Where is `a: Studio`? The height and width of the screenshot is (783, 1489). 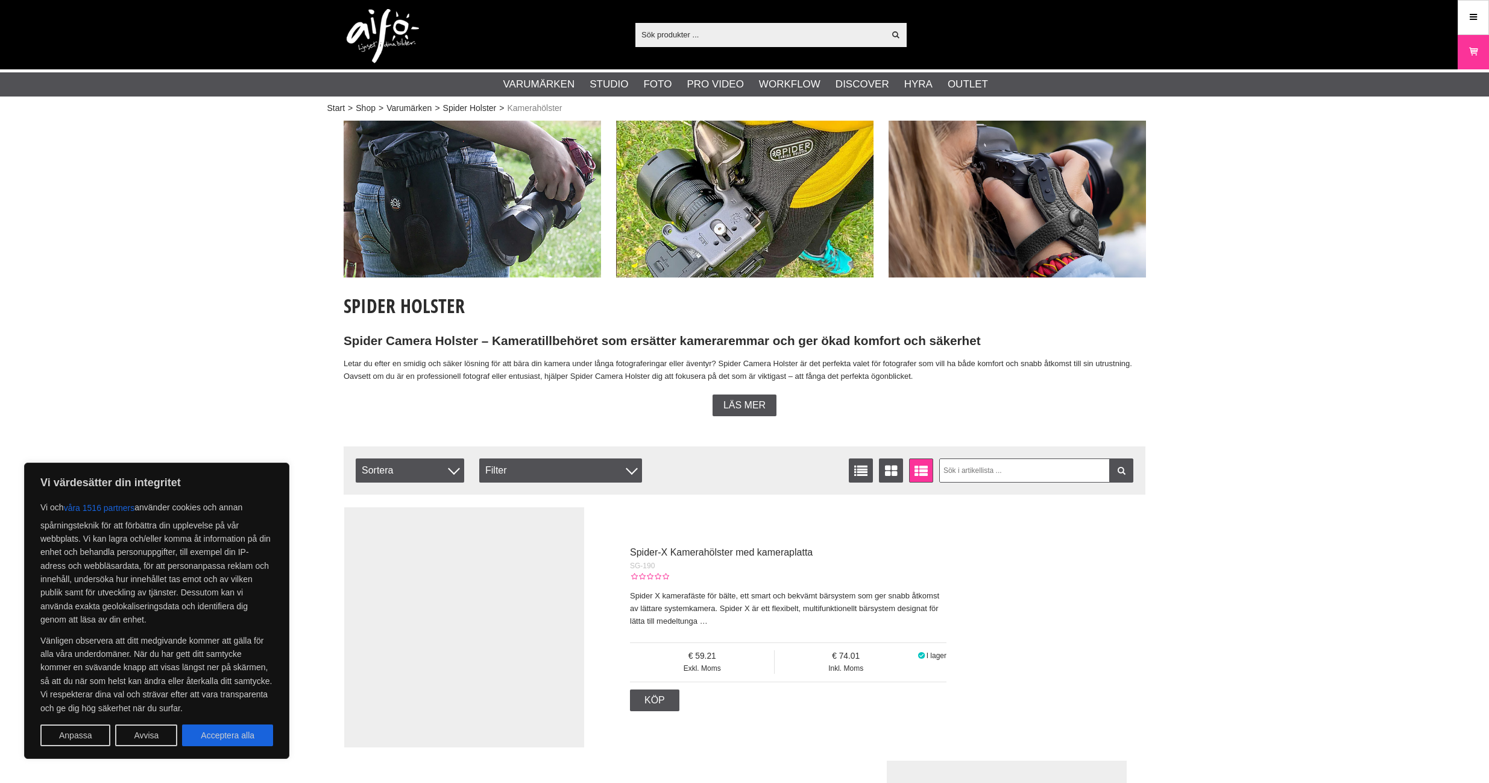 a: Studio is located at coordinates (609, 84).